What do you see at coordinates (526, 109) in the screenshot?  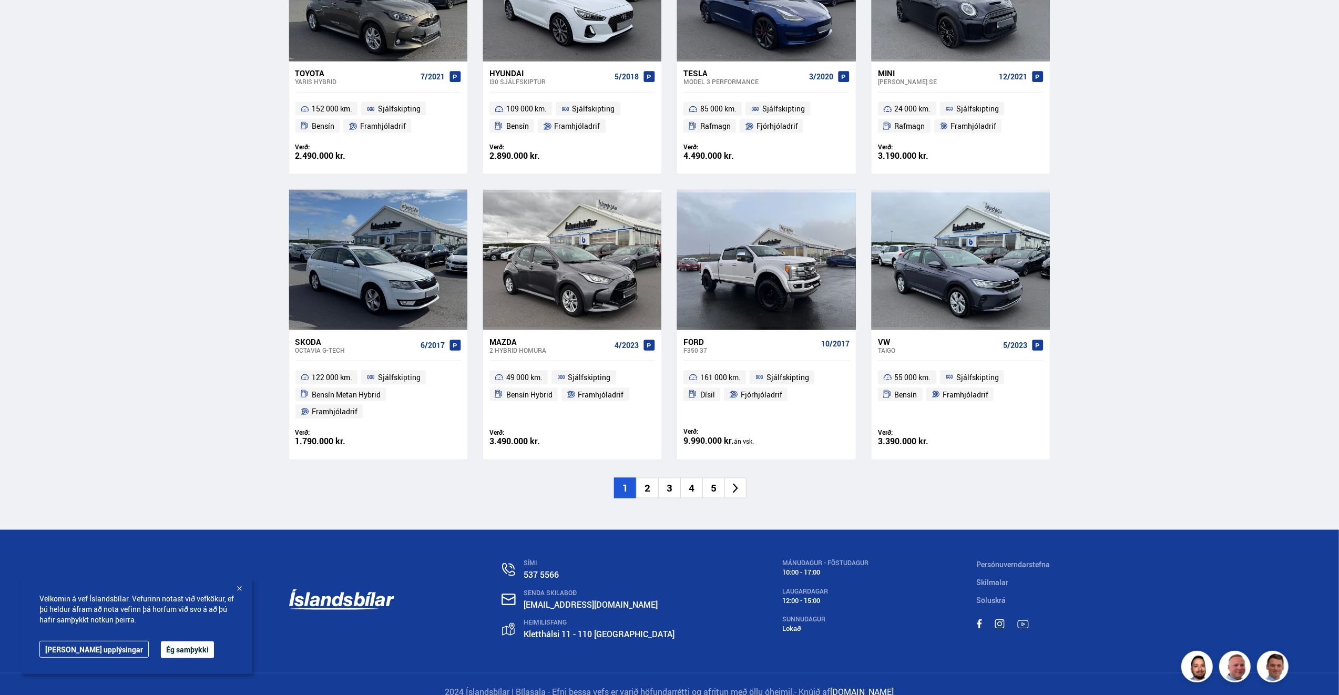 I see `span: 109 000 km.` at bounding box center [526, 109].